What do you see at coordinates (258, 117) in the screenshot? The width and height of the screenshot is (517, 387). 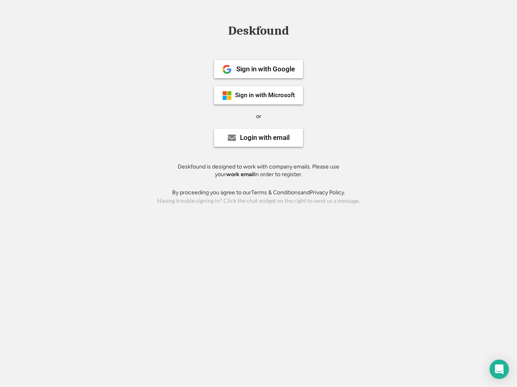 I see `div: or` at bounding box center [258, 117].